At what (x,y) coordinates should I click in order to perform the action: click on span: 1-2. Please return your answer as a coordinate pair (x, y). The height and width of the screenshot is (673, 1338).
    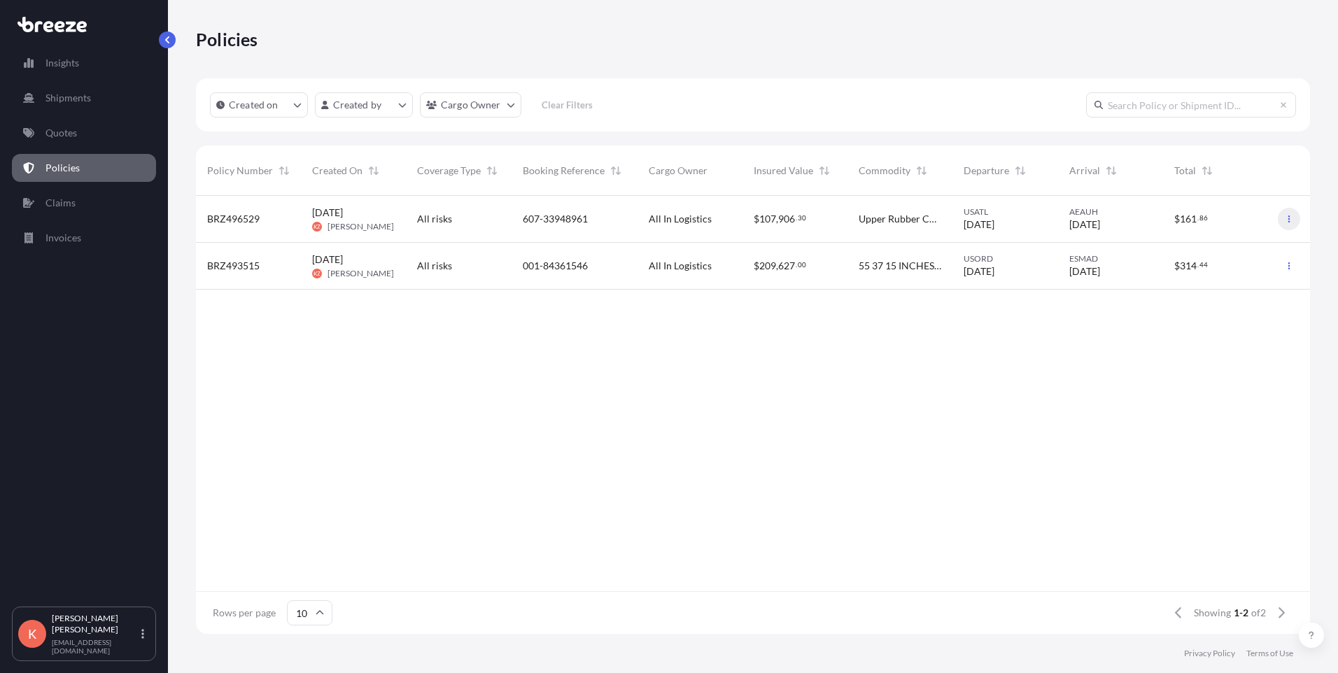
    Looking at the image, I should click on (1240, 613).